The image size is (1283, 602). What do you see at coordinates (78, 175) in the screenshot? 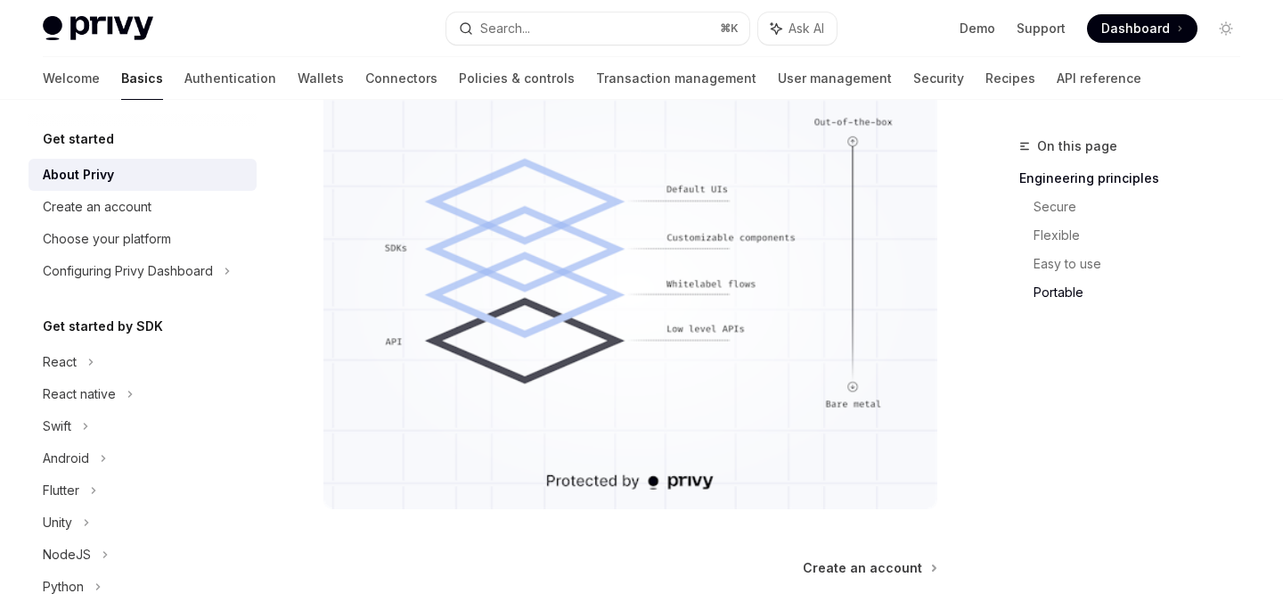
I see `div: About Privy` at bounding box center [78, 175].